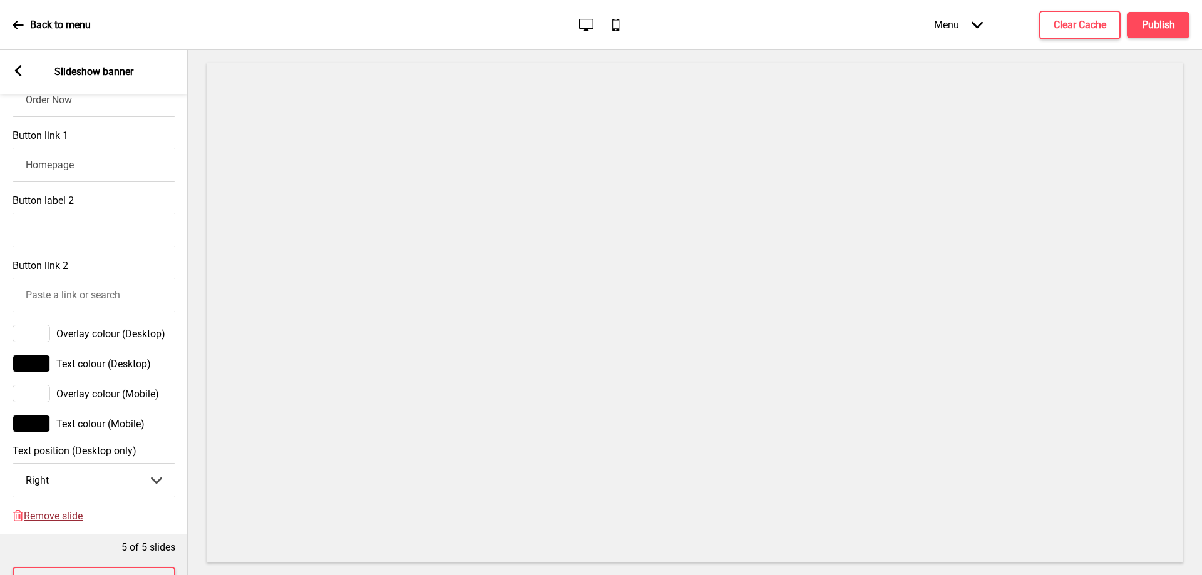  I want to click on div: Text colour (Desktop), so click(94, 364).